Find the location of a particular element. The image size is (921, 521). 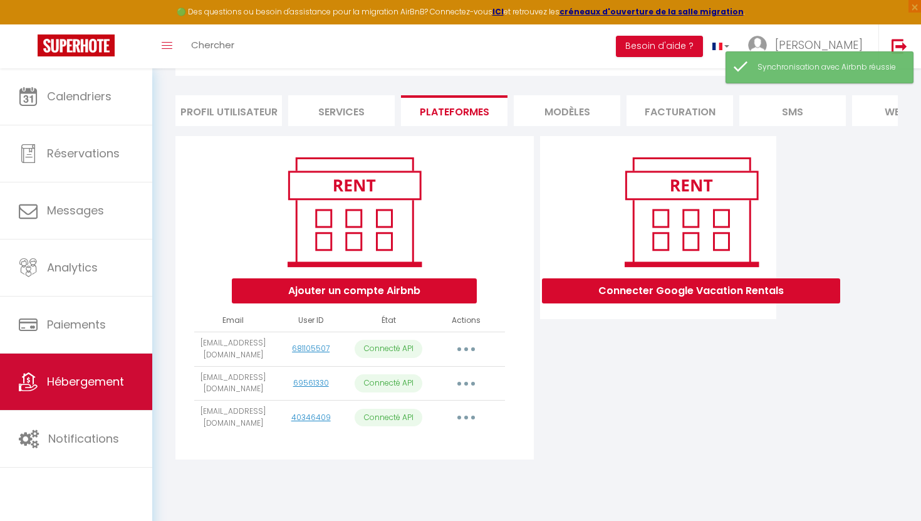

a: ICI is located at coordinates (498, 11).